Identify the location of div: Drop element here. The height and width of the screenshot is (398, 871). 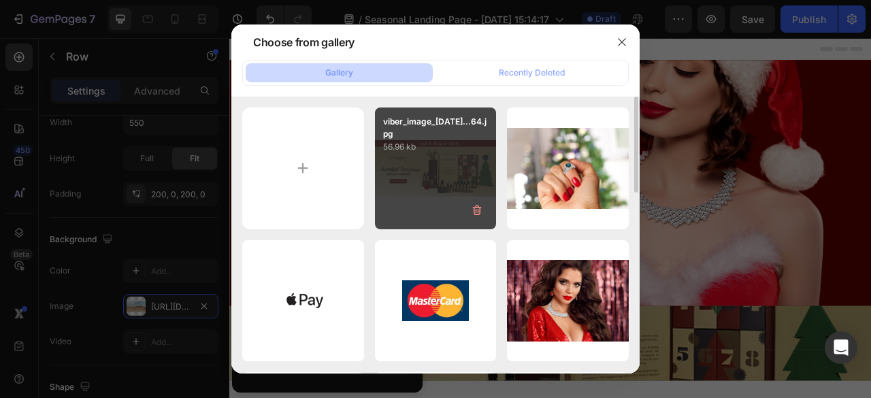
(206, 184).